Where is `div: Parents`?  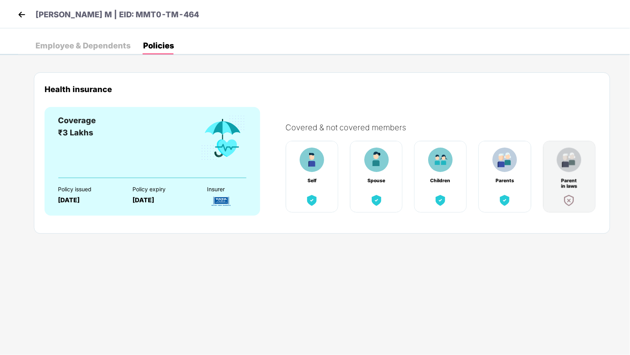
div: Parents is located at coordinates (505, 181).